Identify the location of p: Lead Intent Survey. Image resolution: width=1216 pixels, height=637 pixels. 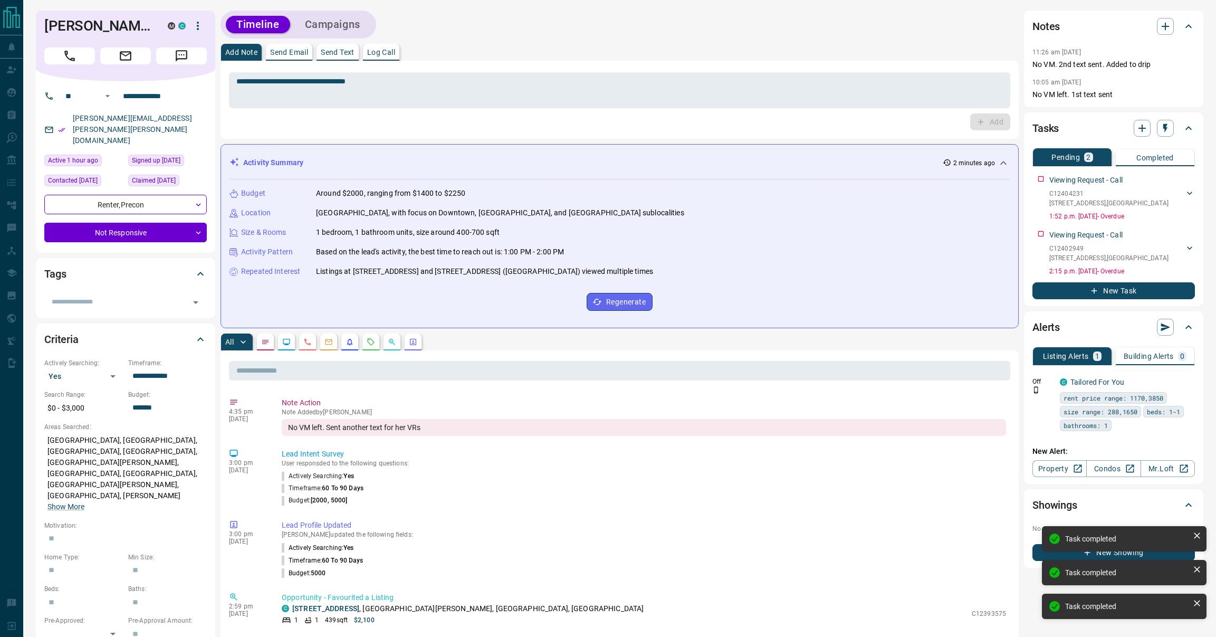
(643, 454).